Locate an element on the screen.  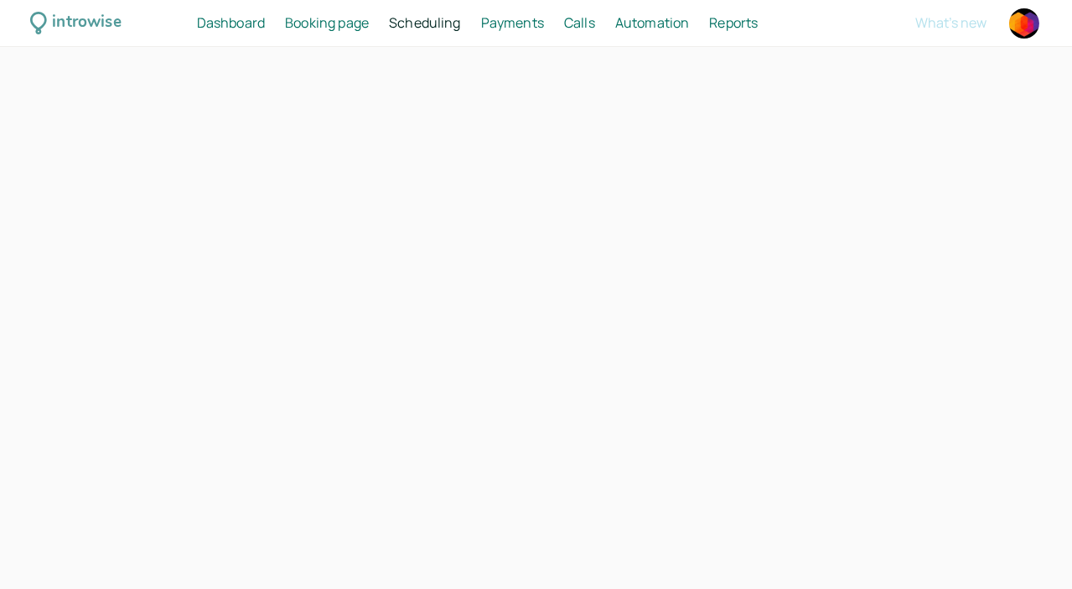
span: Payments is located at coordinates (512, 23).